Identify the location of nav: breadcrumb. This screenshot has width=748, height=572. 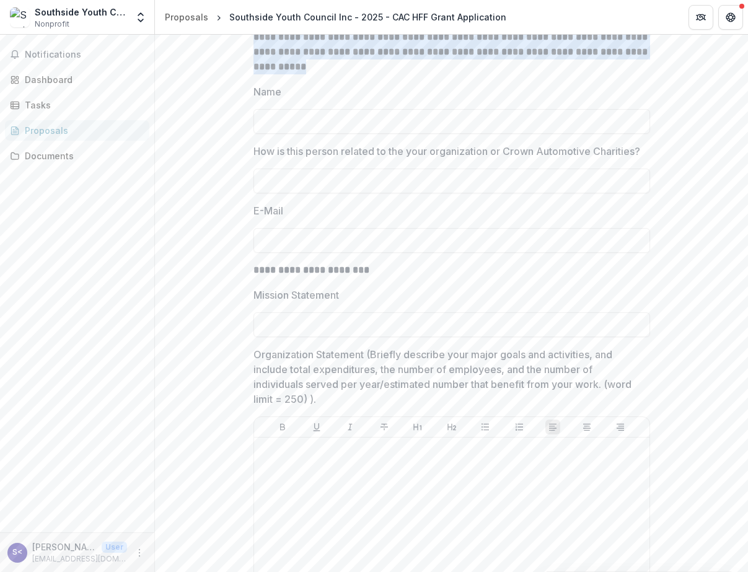
(335, 17).